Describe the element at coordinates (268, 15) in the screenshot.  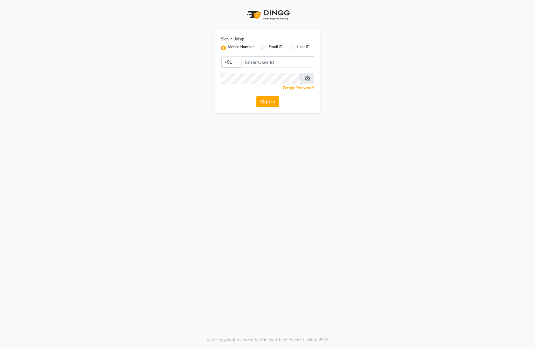
I see `img: logo1.svg` at that location.